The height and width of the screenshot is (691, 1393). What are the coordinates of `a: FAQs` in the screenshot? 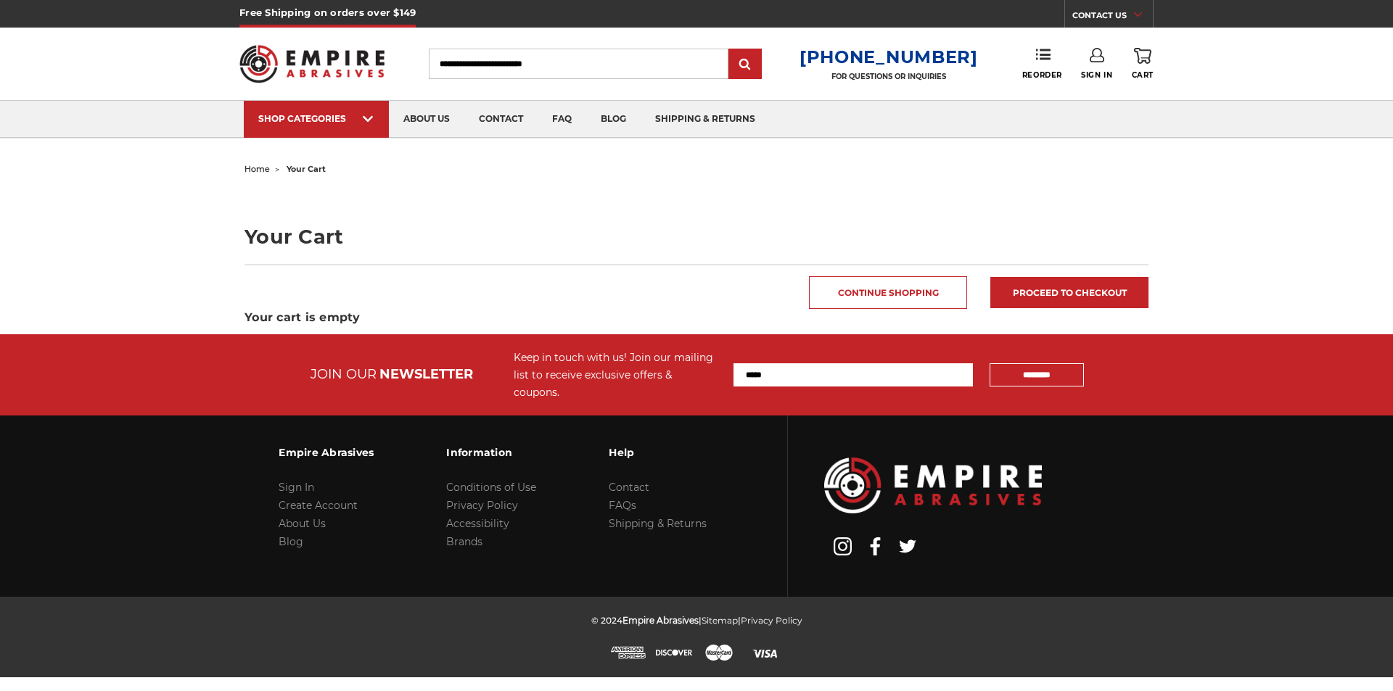 It's located at (623, 506).